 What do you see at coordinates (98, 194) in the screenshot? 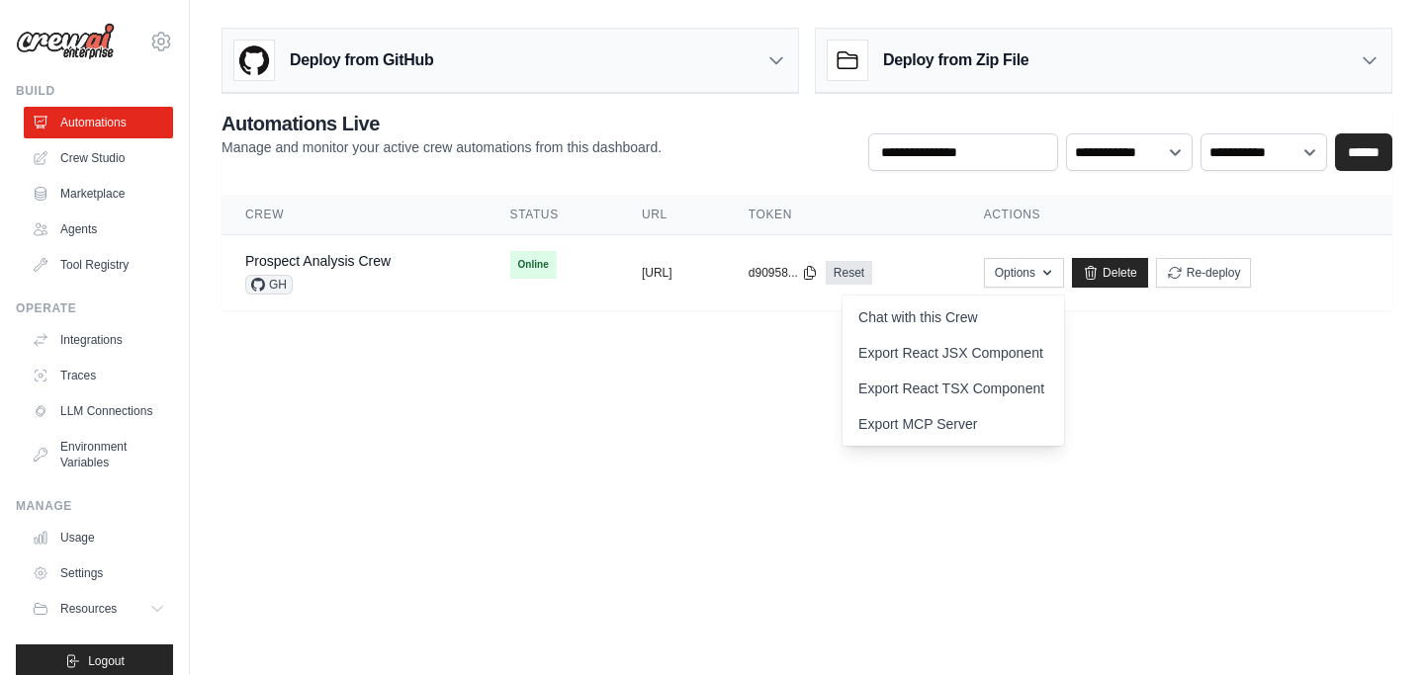
I see `a: Marketplace` at bounding box center [98, 194].